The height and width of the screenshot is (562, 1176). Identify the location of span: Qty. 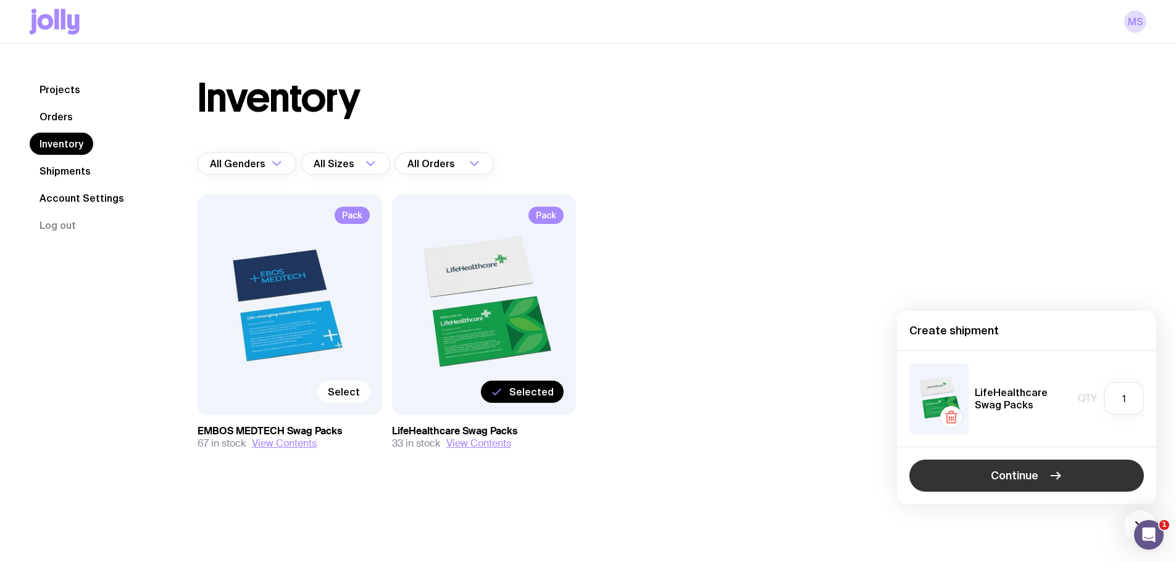
(1087, 399).